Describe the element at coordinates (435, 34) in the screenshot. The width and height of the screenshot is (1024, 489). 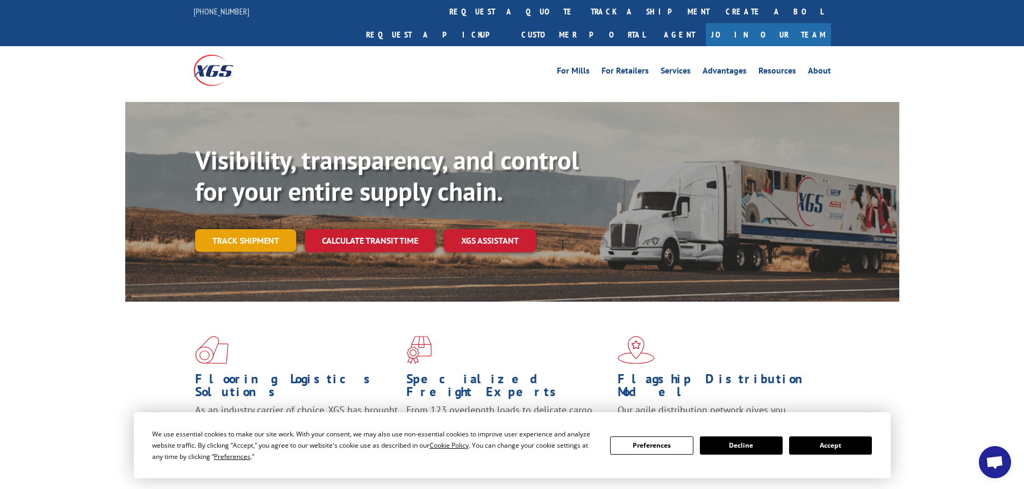
I see `a: Request a pickup` at that location.